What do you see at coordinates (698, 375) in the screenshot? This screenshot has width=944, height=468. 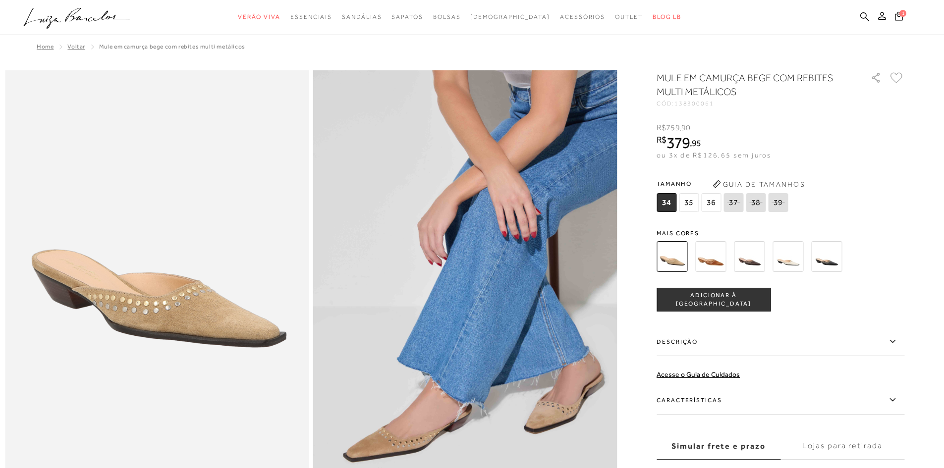 I see `a: Acesse o Guia de Cuidados` at bounding box center [698, 375].